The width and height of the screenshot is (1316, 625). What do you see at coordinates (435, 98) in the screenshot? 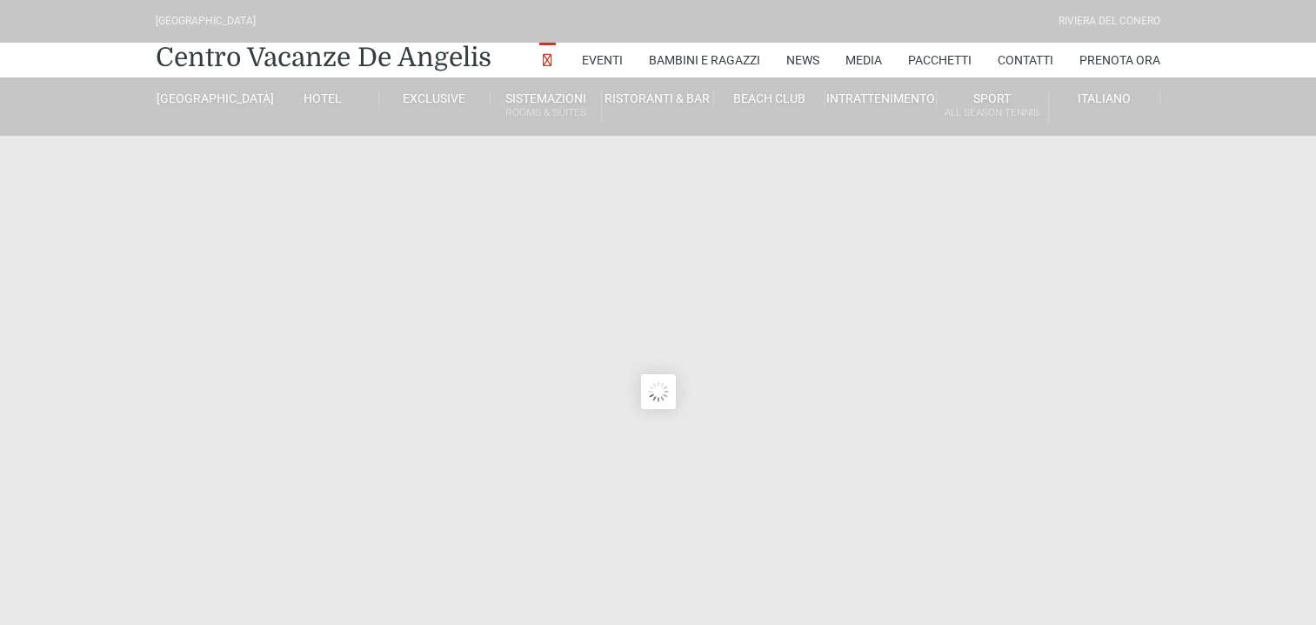
I see `a: Exclusive` at bounding box center [435, 98].